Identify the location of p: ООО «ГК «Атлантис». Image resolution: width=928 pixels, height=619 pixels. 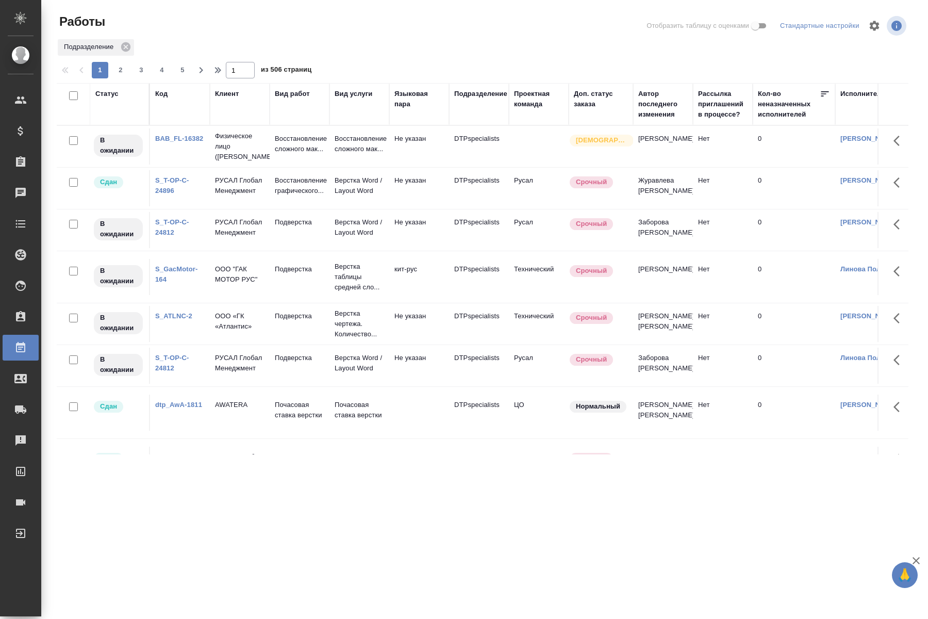
(240, 321).